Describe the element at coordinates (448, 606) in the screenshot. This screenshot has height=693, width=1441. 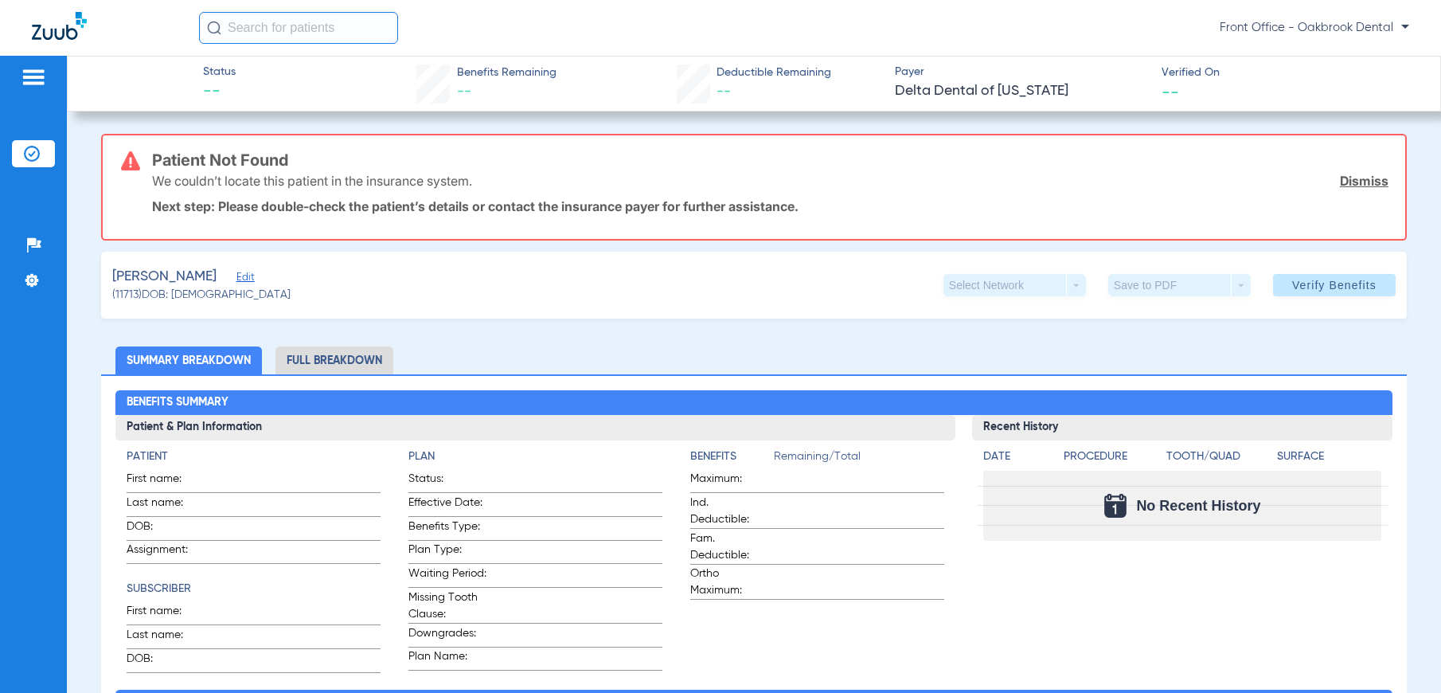
I see `span: Missing Tooth Clause:` at that location.